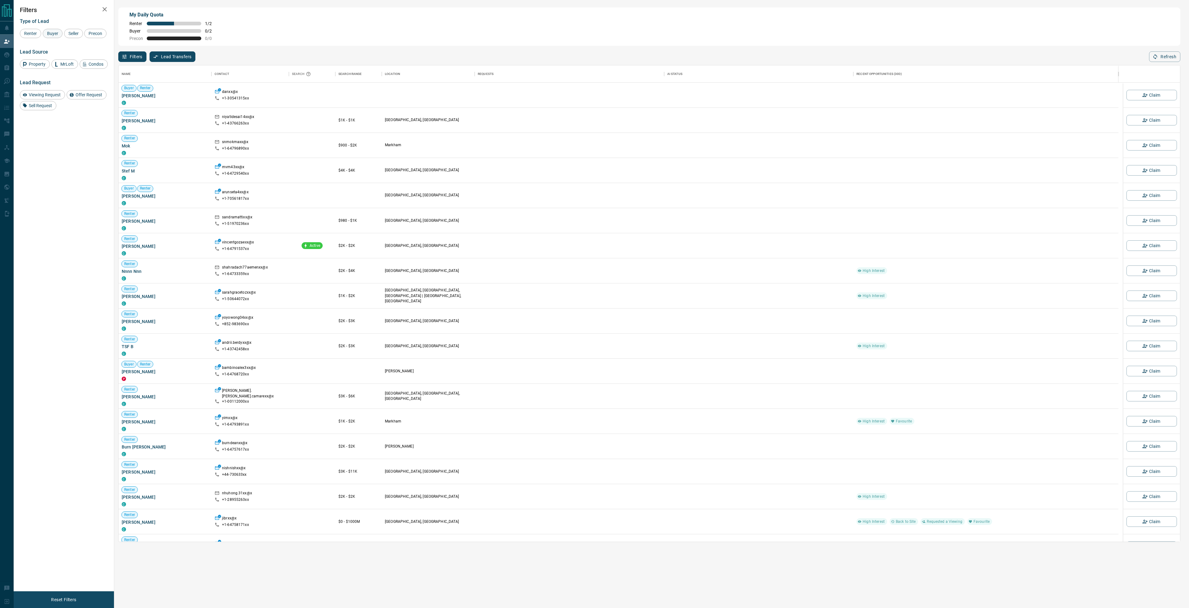  I want to click on span: Condos, so click(96, 64).